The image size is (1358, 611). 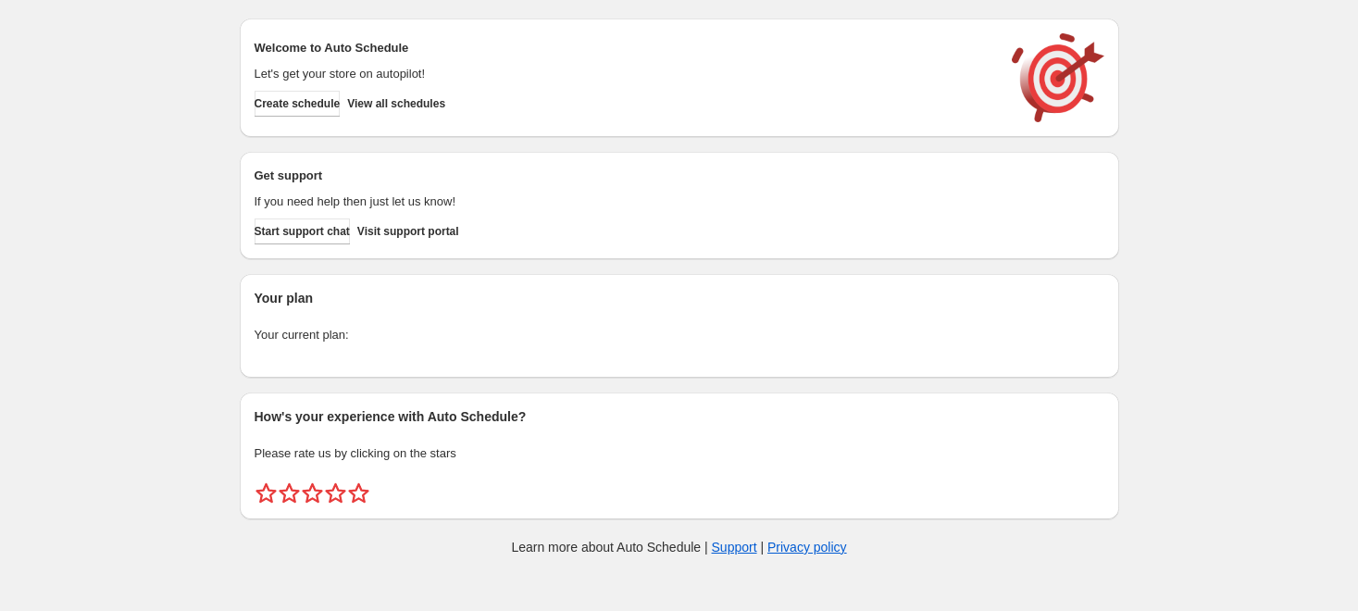 I want to click on span: Visit support portal, so click(x=408, y=231).